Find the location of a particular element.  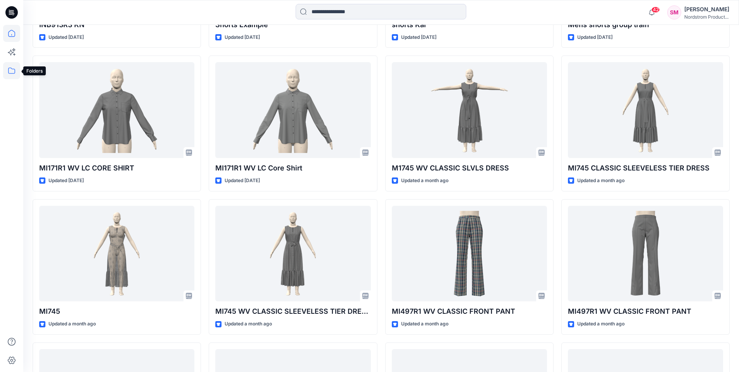

a: MI171R1 WV LC CORE SHIRT is located at coordinates (117, 110).